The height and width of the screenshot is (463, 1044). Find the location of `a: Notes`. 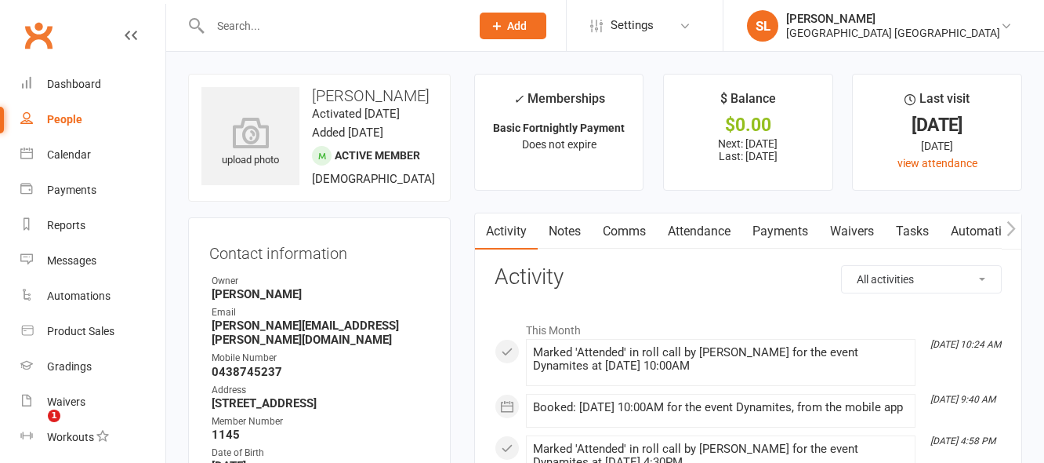

a: Notes is located at coordinates (564, 231).